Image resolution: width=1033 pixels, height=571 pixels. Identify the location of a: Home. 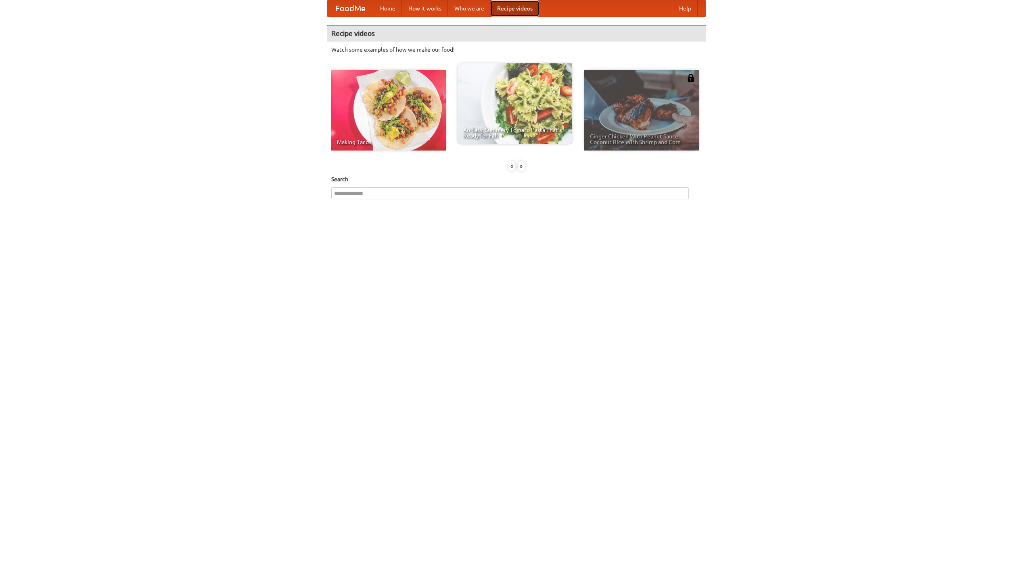
(388, 8).